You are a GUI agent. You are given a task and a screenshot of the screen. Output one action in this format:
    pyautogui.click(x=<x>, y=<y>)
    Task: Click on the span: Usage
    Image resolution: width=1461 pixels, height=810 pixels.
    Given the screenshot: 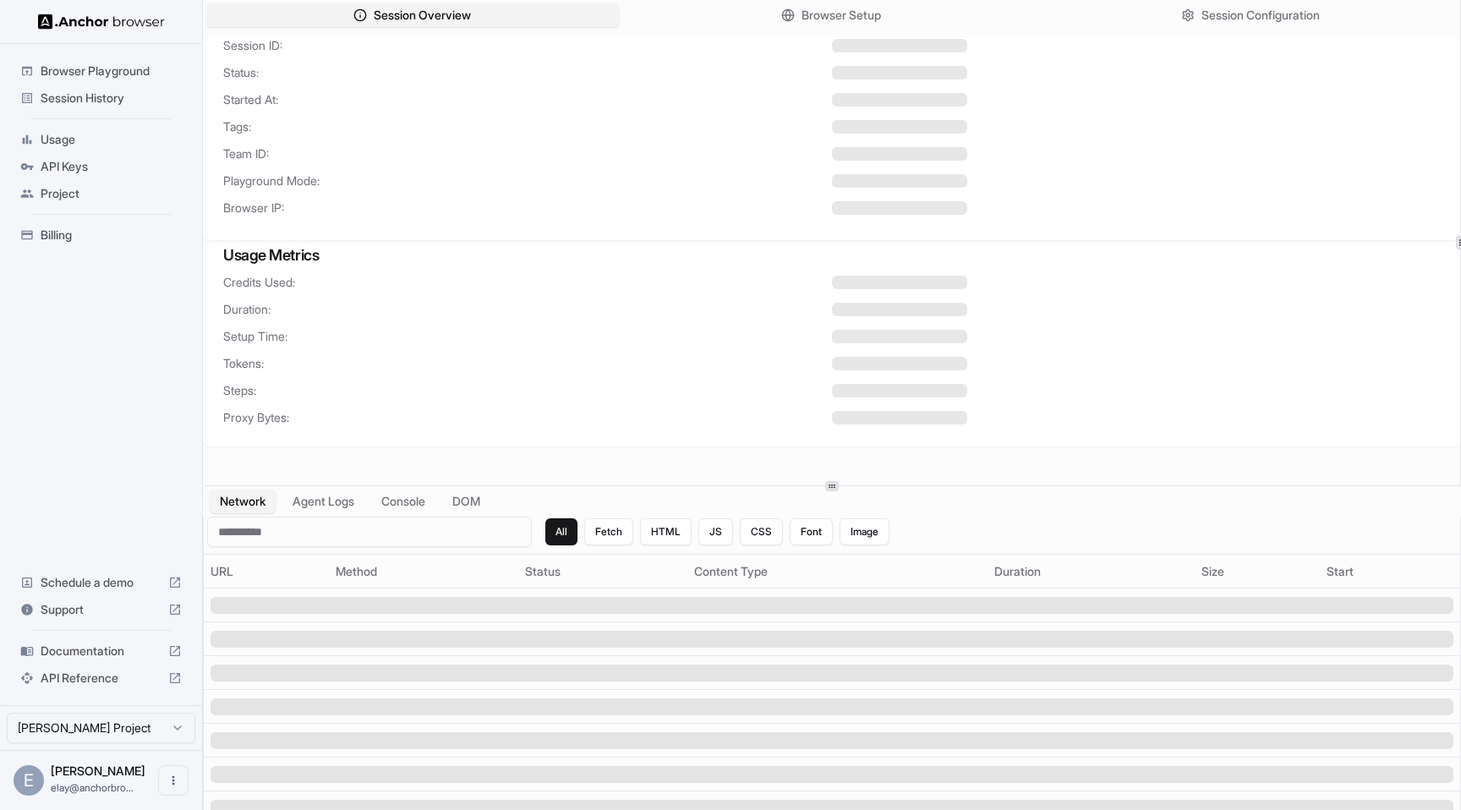 What is the action you would take?
    pyautogui.click(x=111, y=139)
    